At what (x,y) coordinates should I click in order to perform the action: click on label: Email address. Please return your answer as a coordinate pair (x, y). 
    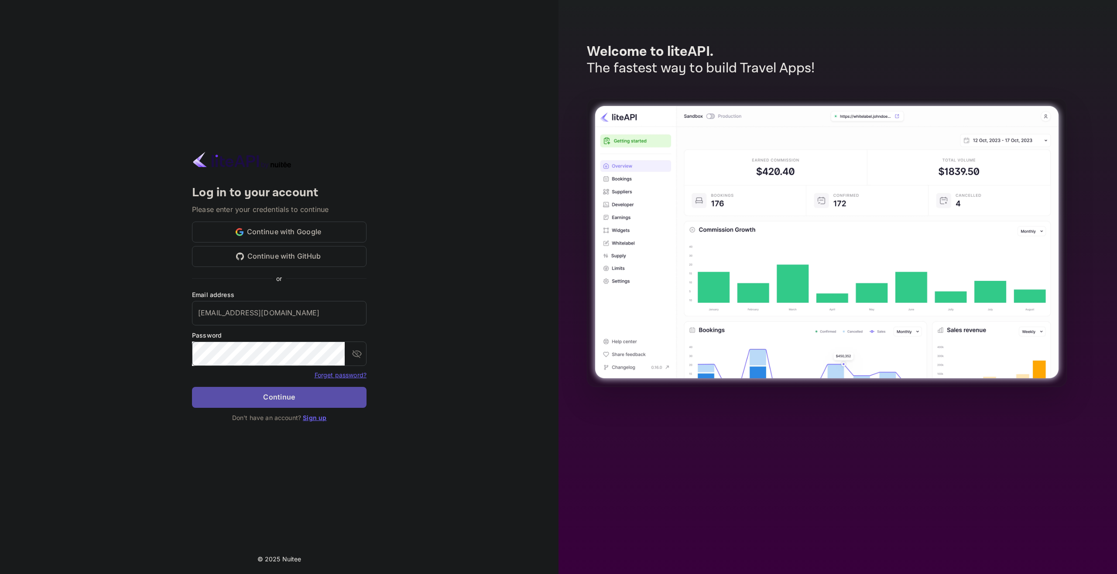
    Looking at the image, I should click on (279, 295).